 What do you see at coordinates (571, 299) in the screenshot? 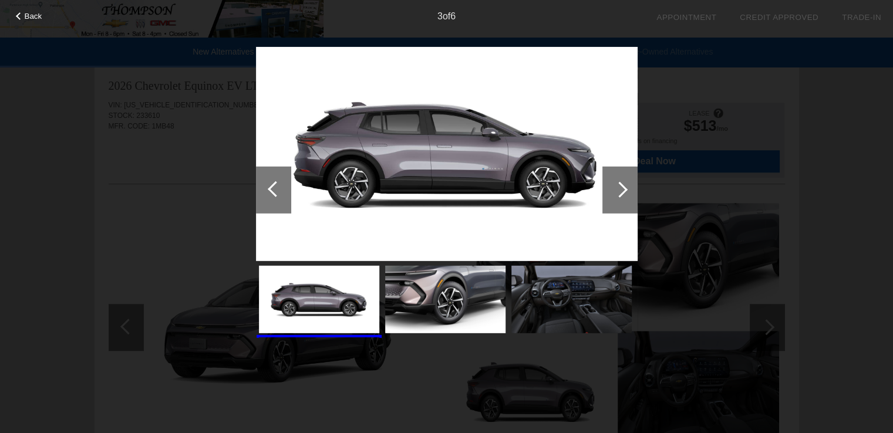
I see `img: 6.jpg` at bounding box center [571, 299].